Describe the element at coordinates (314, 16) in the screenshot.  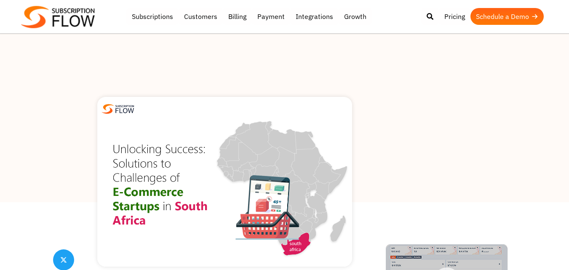
I see `a: Integrations` at that location.